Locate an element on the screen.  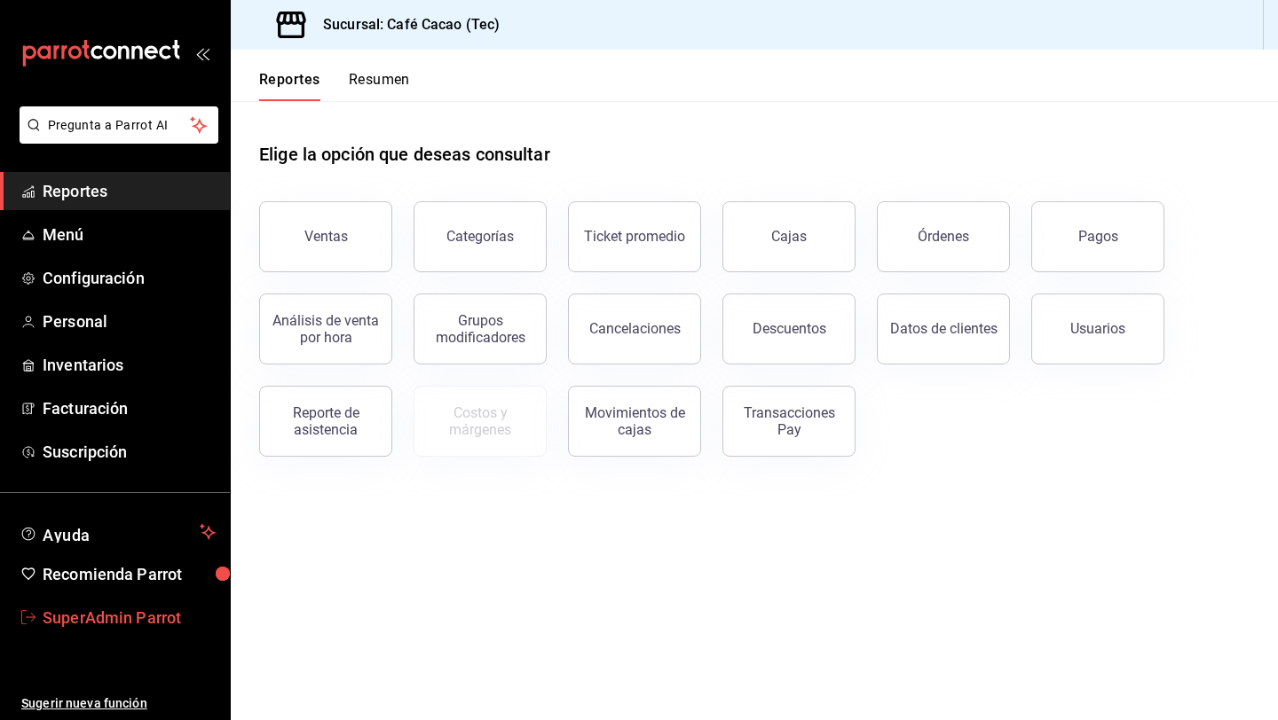
a: Pregunta a Parrot AI is located at coordinates (115, 138).